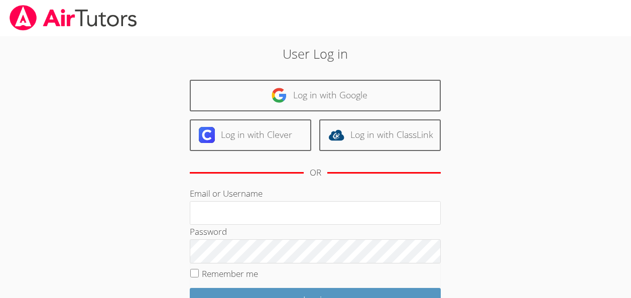  Describe the element at coordinates (336, 135) in the screenshot. I see `img: classlink-logo-d6bb404cc1216ec64c9a2012d9dc4662098be43eaf13dc465df04b49fa7ab582.svg` at that location.